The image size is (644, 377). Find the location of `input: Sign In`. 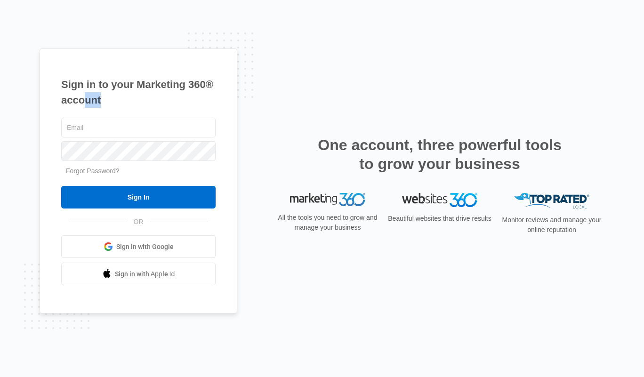

input: Sign In is located at coordinates (138, 197).